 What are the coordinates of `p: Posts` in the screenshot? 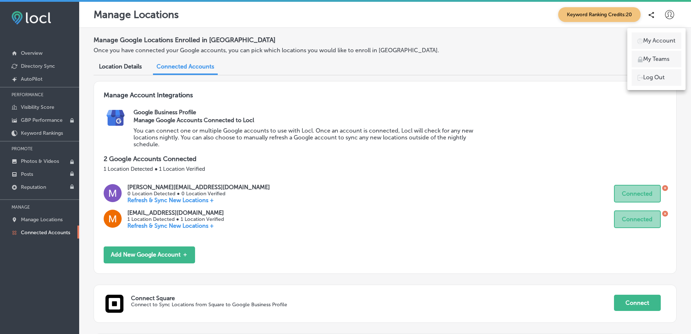 It's located at (27, 174).